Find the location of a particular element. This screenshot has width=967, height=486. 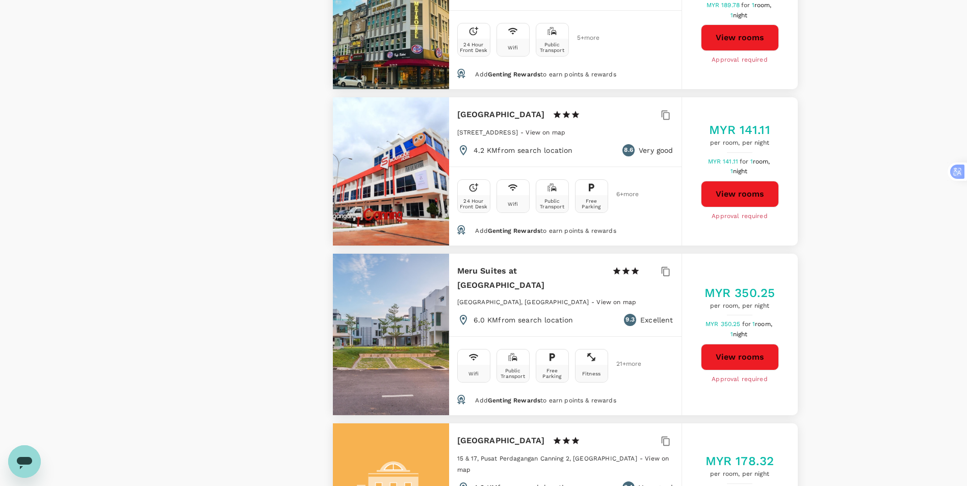

span: 5 + more is located at coordinates (585, 38).